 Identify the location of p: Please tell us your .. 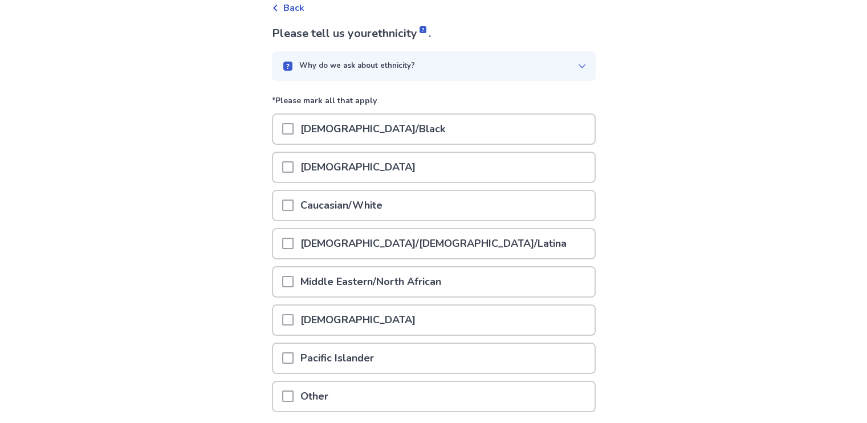
(434, 34).